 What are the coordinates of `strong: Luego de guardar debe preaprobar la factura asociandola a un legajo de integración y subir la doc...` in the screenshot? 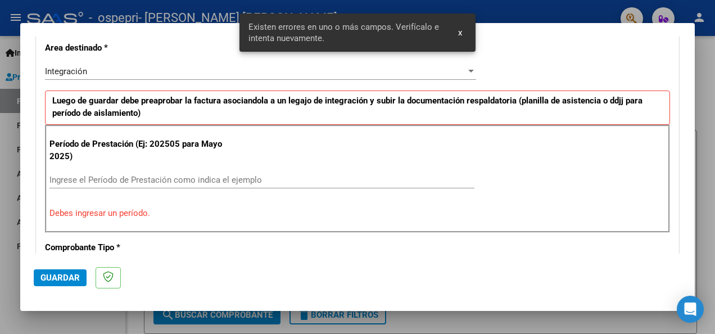 It's located at (347, 107).